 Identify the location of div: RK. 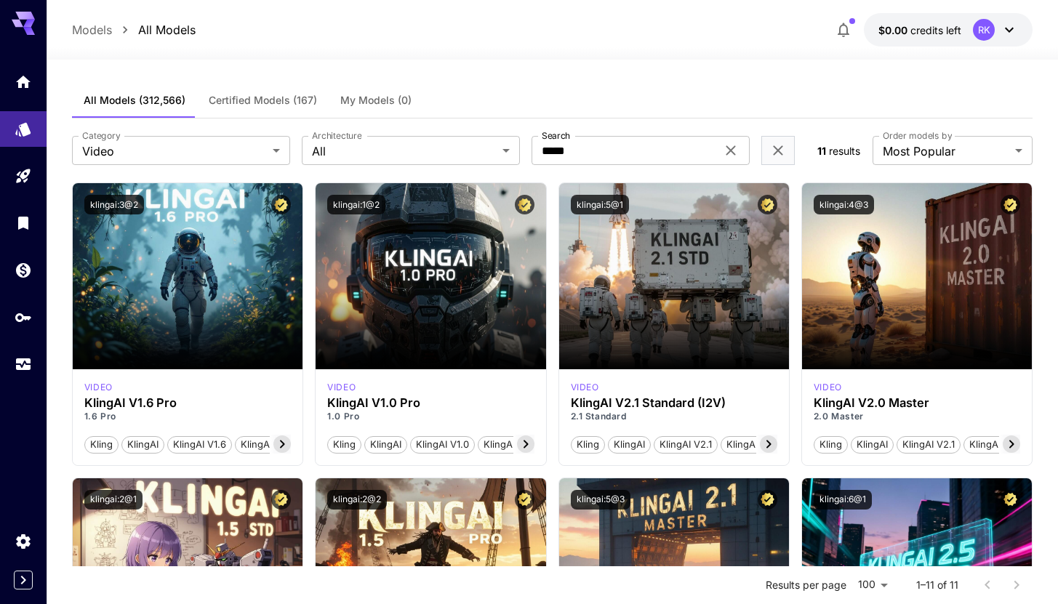
(984, 30).